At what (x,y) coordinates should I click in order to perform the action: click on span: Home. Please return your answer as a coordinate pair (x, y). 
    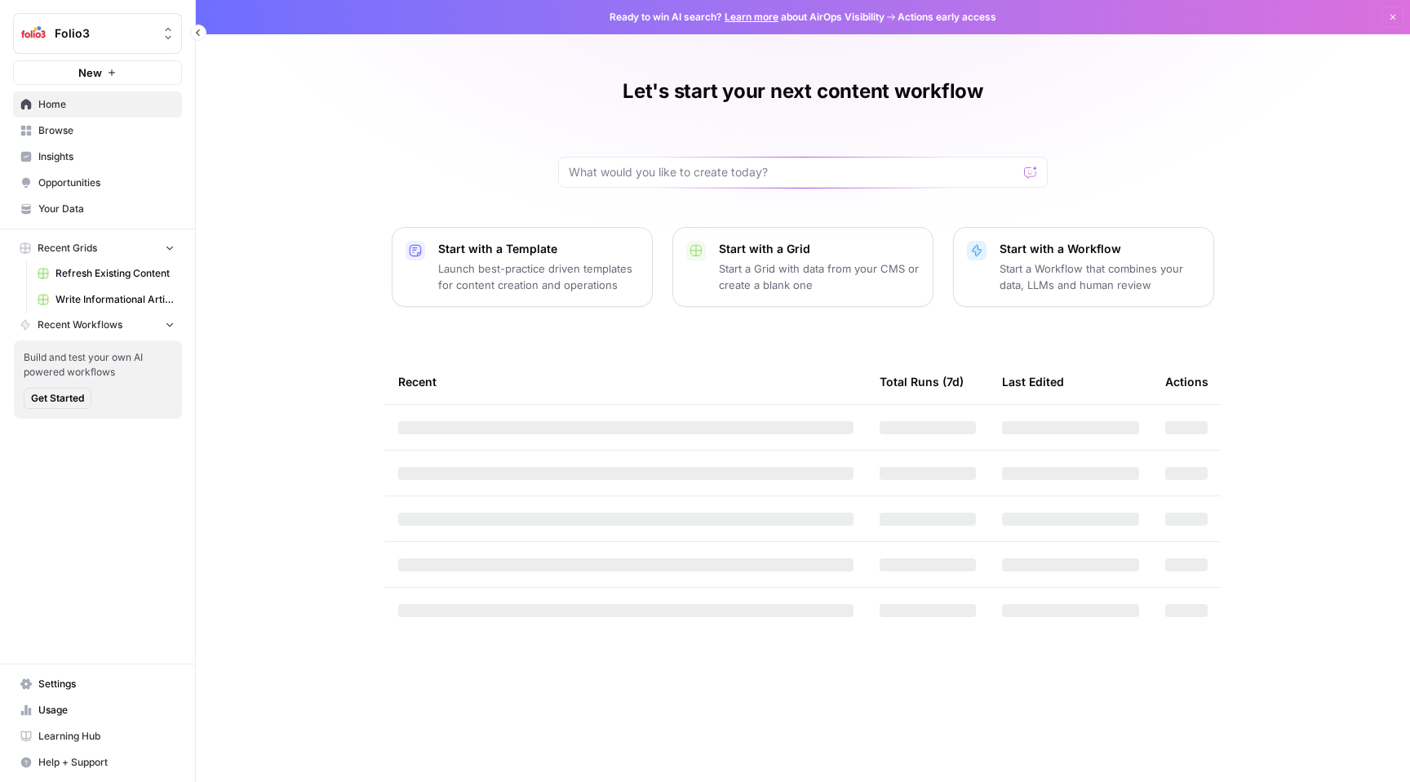
    Looking at the image, I should click on (106, 104).